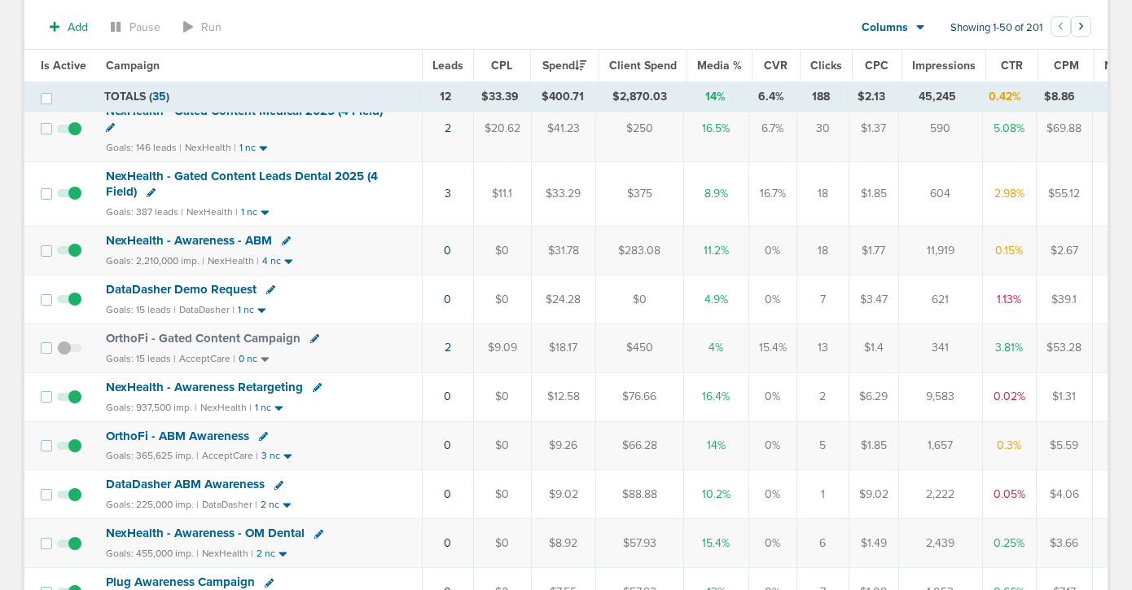 The image size is (1132, 590). I want to click on td: $55.12, so click(1063, 193).